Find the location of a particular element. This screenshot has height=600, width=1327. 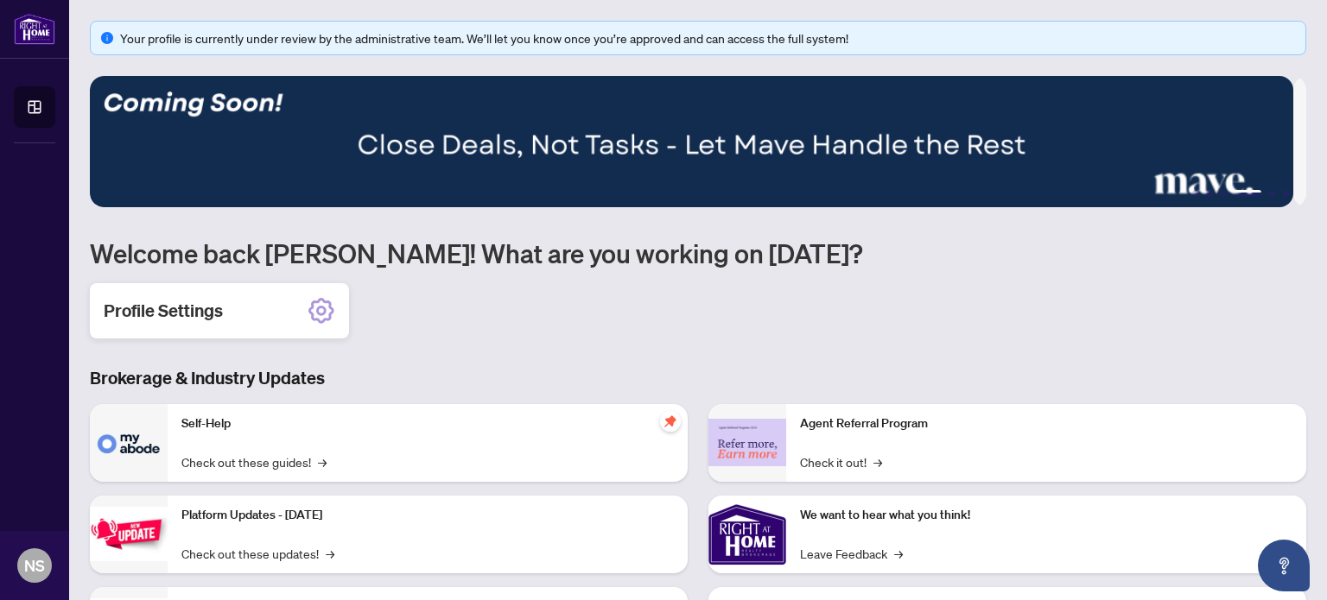

img: We want to hear what you think! is located at coordinates (747, 535).